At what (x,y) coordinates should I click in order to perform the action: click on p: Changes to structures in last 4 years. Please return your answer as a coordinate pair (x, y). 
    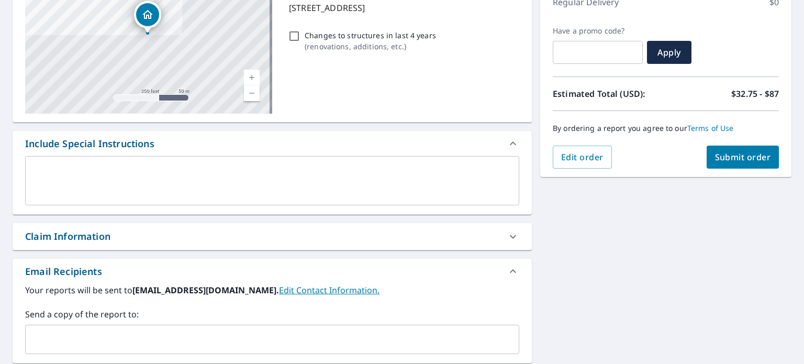
    Looking at the image, I should click on (370, 35).